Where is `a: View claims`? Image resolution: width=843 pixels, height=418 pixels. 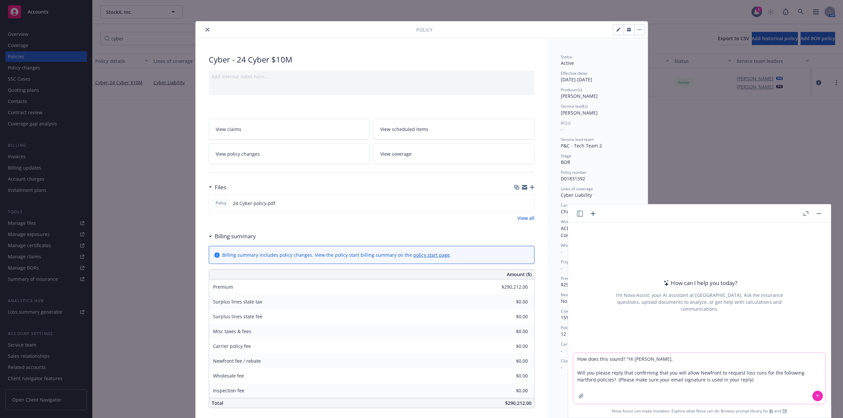
a: View claims is located at coordinates (289, 129).